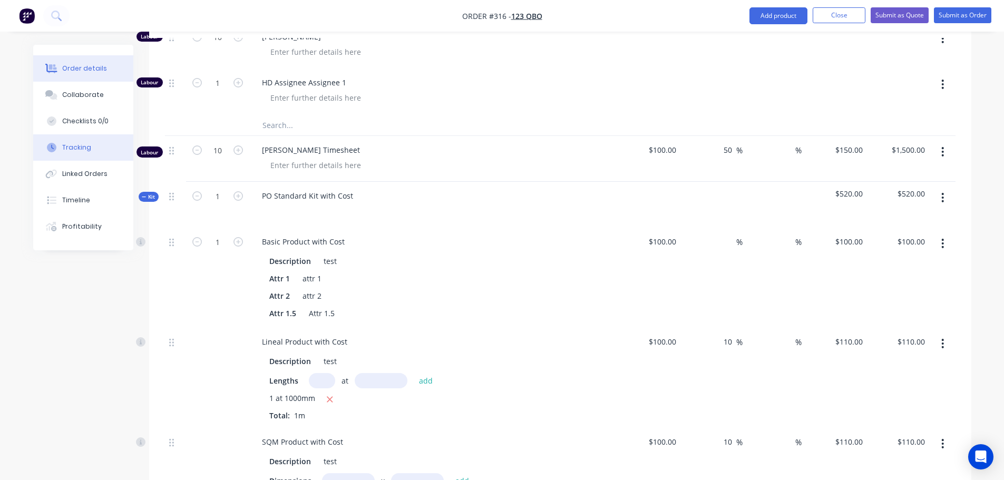 The height and width of the screenshot is (480, 1004). What do you see at coordinates (279, 278) in the screenshot?
I see `div: Attr 1` at bounding box center [279, 278].